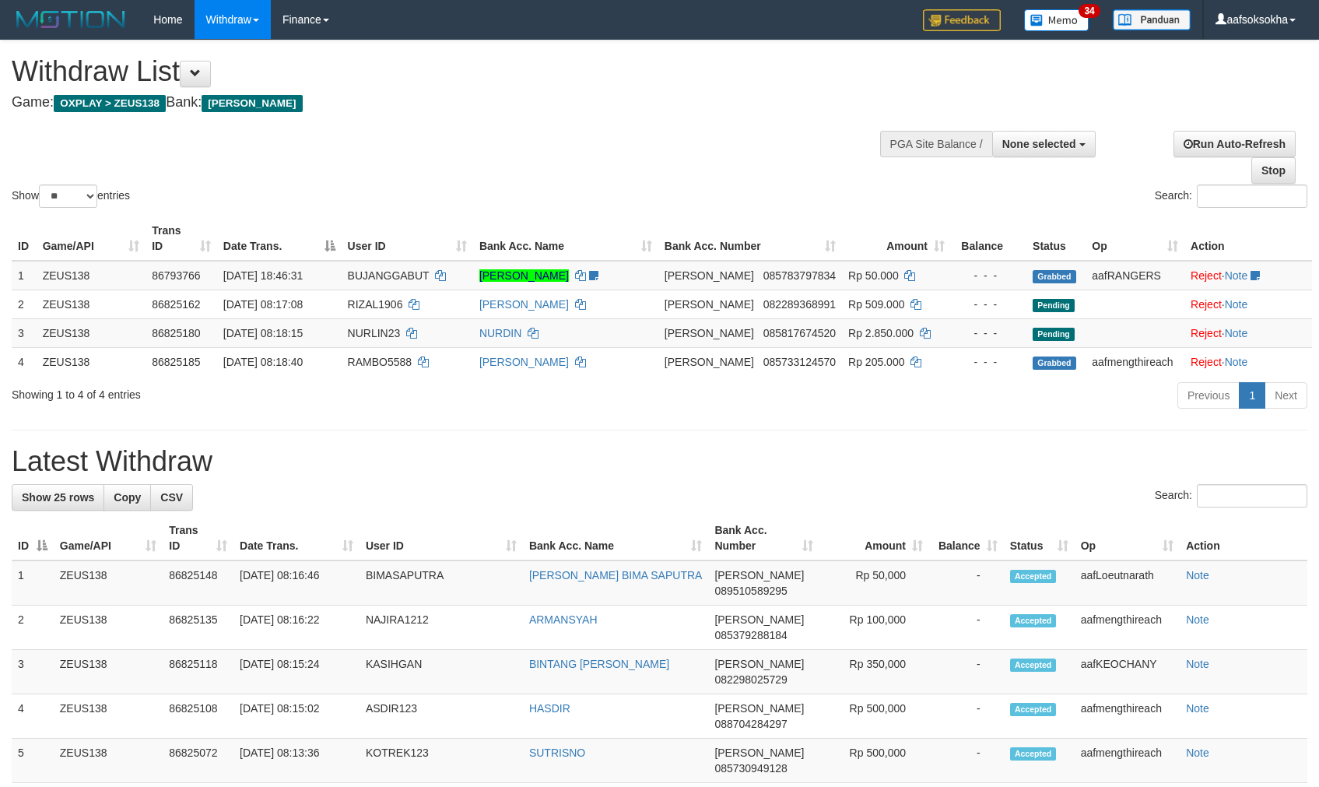 The image size is (1319, 787). What do you see at coordinates (500, 333) in the screenshot?
I see `a: NURDIN` at bounding box center [500, 333].